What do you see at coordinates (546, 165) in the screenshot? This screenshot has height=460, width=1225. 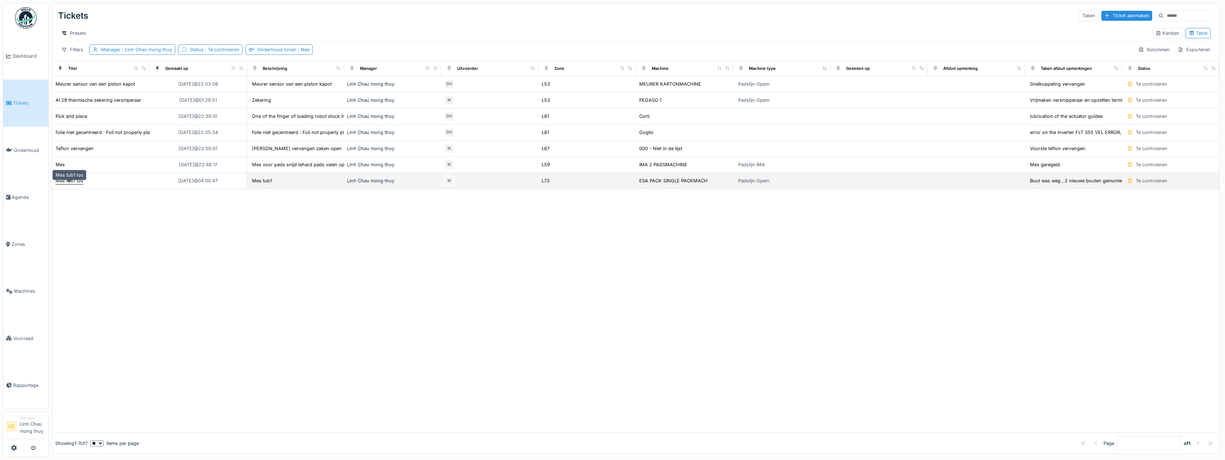 I see `div: L59` at bounding box center [546, 165].